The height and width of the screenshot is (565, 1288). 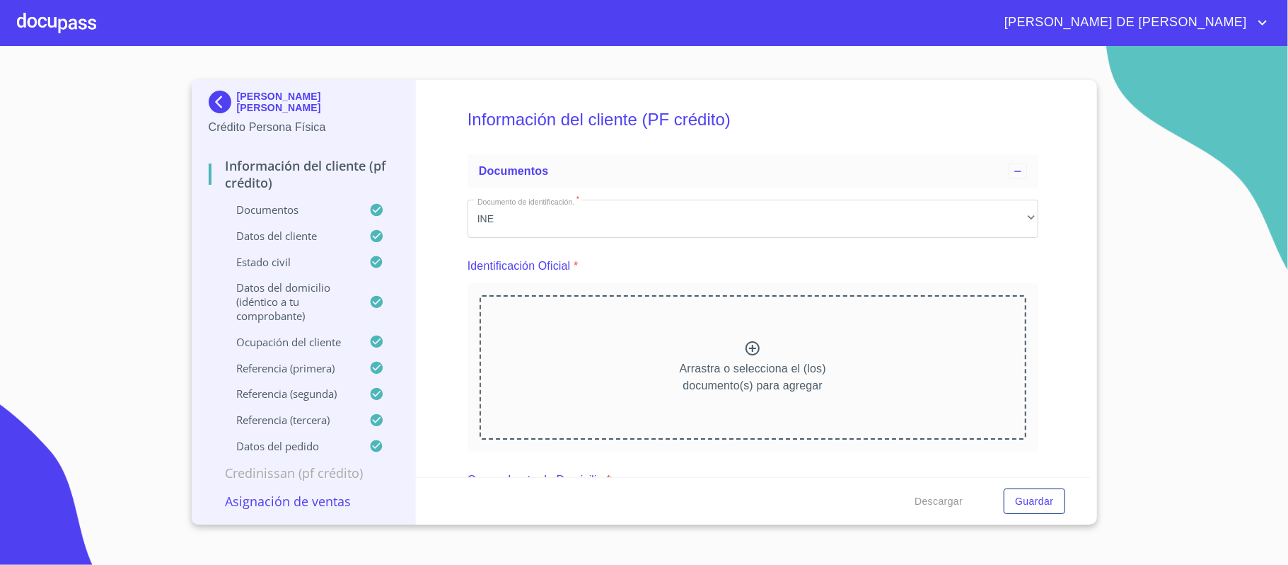 What do you see at coordinates (1034, 501) in the screenshot?
I see `span: Guardar` at bounding box center [1034, 501].